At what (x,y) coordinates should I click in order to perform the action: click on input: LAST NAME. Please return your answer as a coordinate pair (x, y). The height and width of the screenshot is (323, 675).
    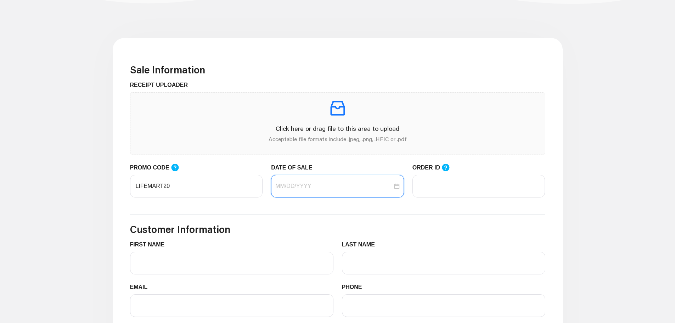
    Looking at the image, I should click on (444, 263).